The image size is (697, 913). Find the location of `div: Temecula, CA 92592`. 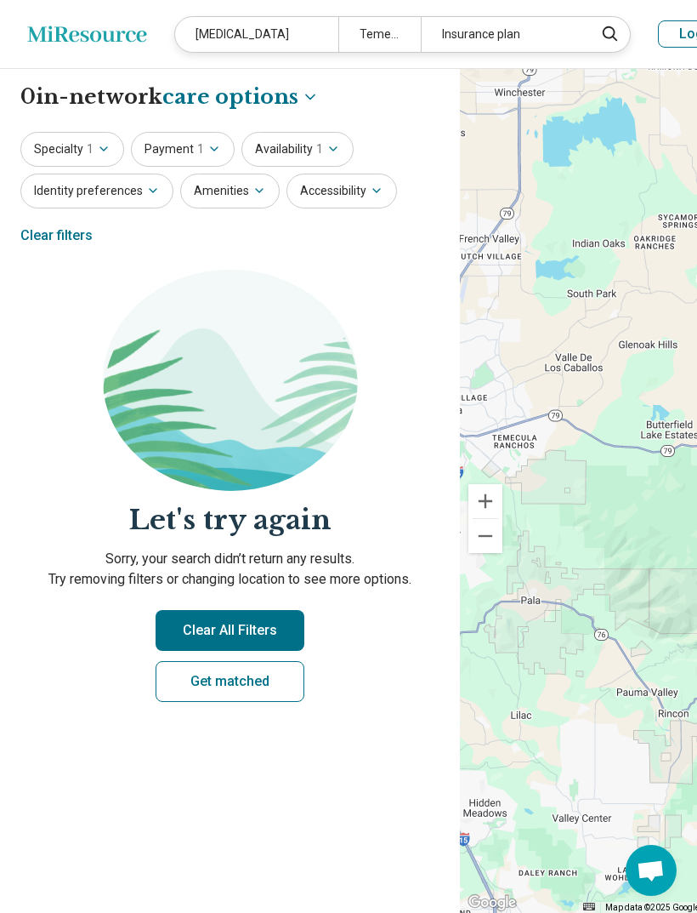

div: Temecula, CA 92592 is located at coordinates (379, 34).